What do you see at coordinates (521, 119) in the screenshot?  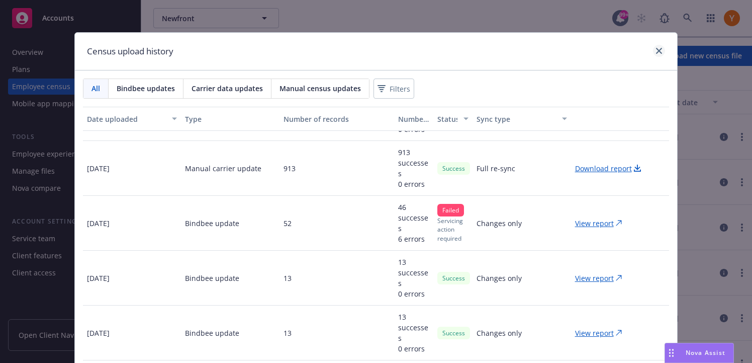 I see `button: Sync type` at bounding box center [521, 119].